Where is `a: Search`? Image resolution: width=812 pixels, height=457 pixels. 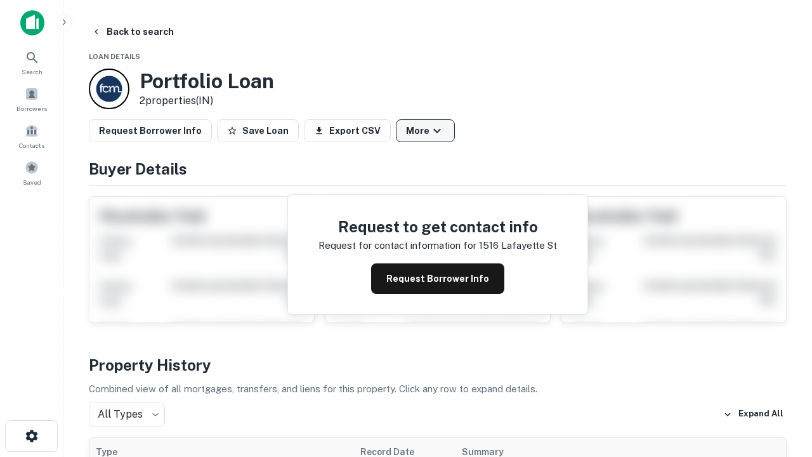
a: Search is located at coordinates (32, 62).